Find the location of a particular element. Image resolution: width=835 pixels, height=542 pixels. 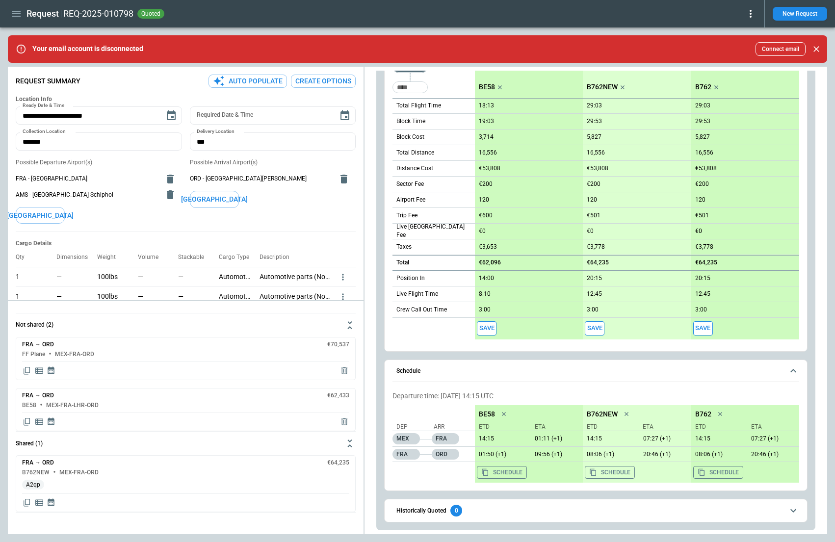

p: Cargo Type is located at coordinates (238, 257).